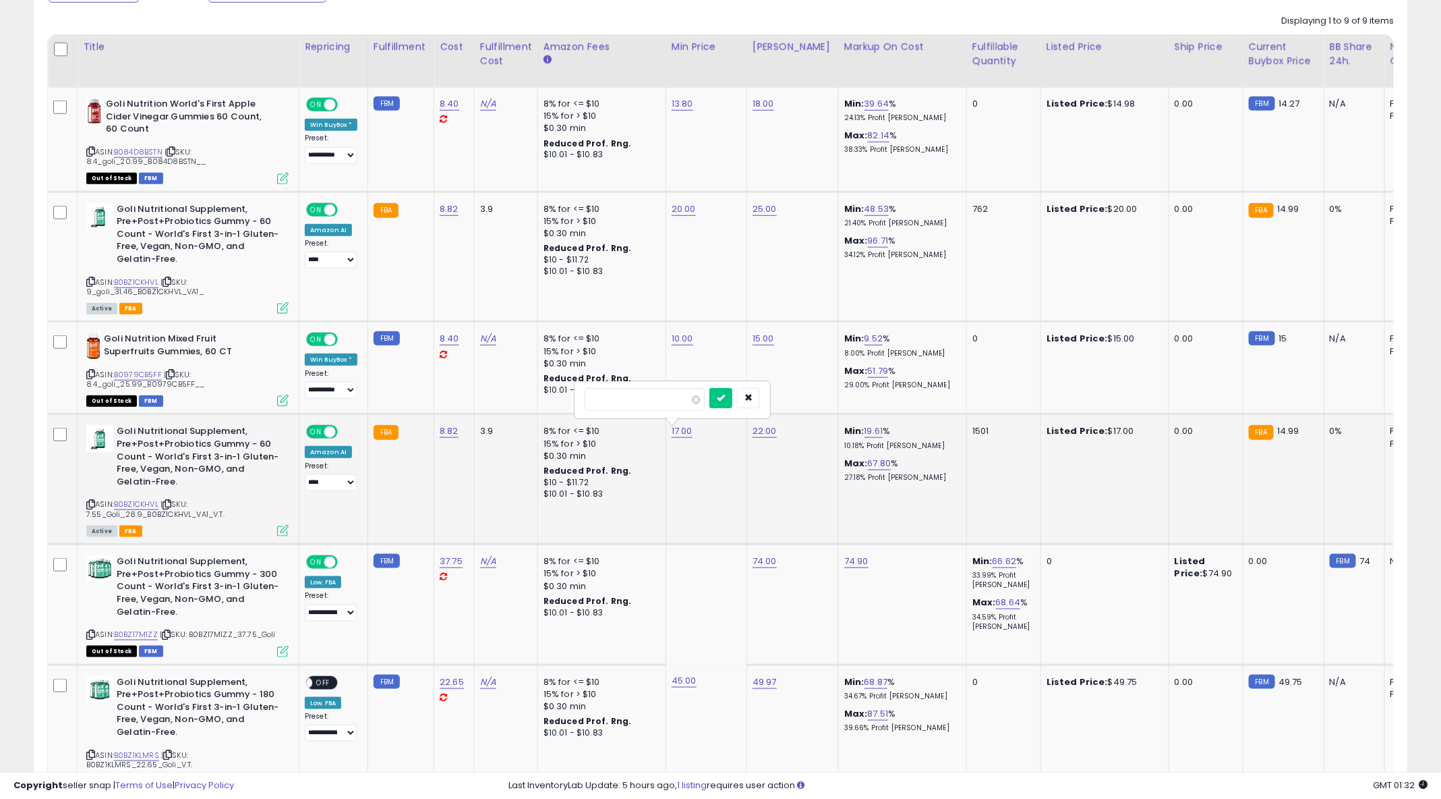  What do you see at coordinates (111, 178) in the screenshot?
I see `span: All listings that are currently out of stock and unavailable for purchase on Amazon` at bounding box center [111, 178].